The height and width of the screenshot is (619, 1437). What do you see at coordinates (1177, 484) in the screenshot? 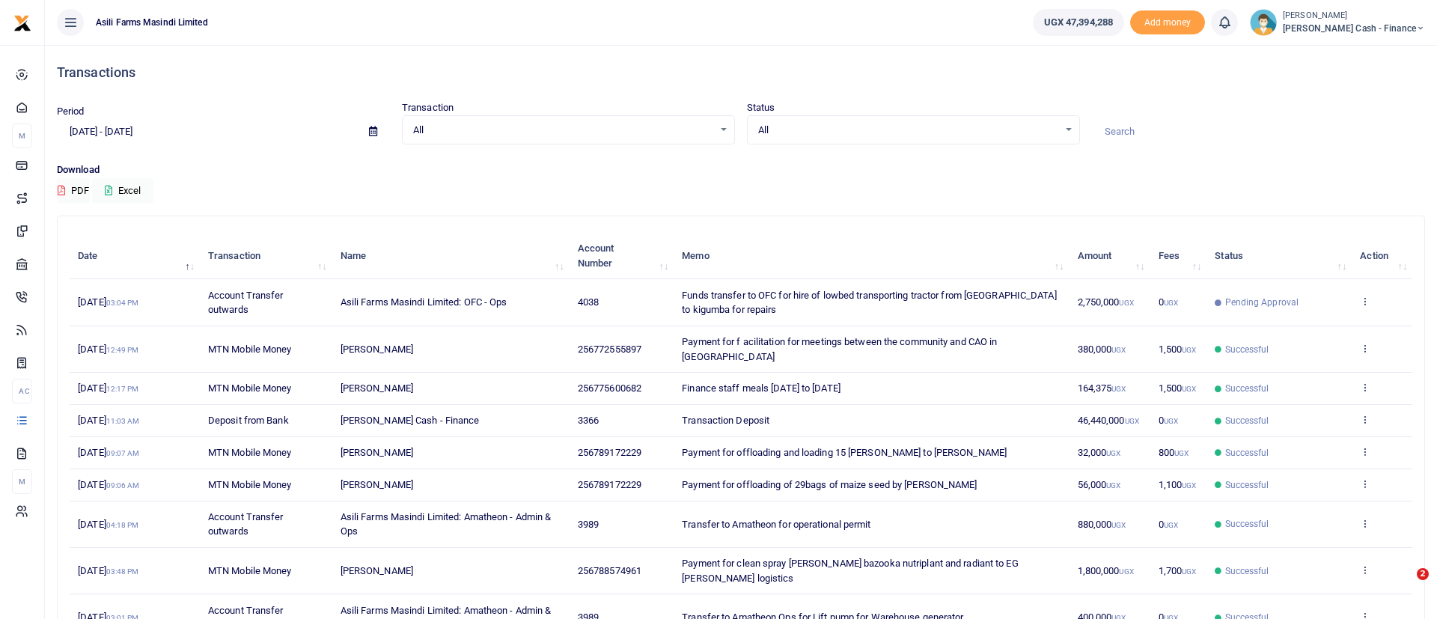
I see `span: 1,100` at bounding box center [1177, 484].